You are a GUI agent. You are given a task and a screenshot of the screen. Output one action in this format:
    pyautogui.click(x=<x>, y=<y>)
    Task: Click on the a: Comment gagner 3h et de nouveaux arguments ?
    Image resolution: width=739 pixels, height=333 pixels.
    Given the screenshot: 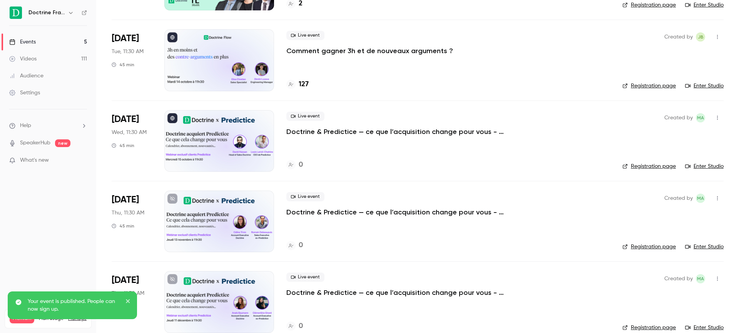 What is the action you would take?
    pyautogui.click(x=369, y=51)
    